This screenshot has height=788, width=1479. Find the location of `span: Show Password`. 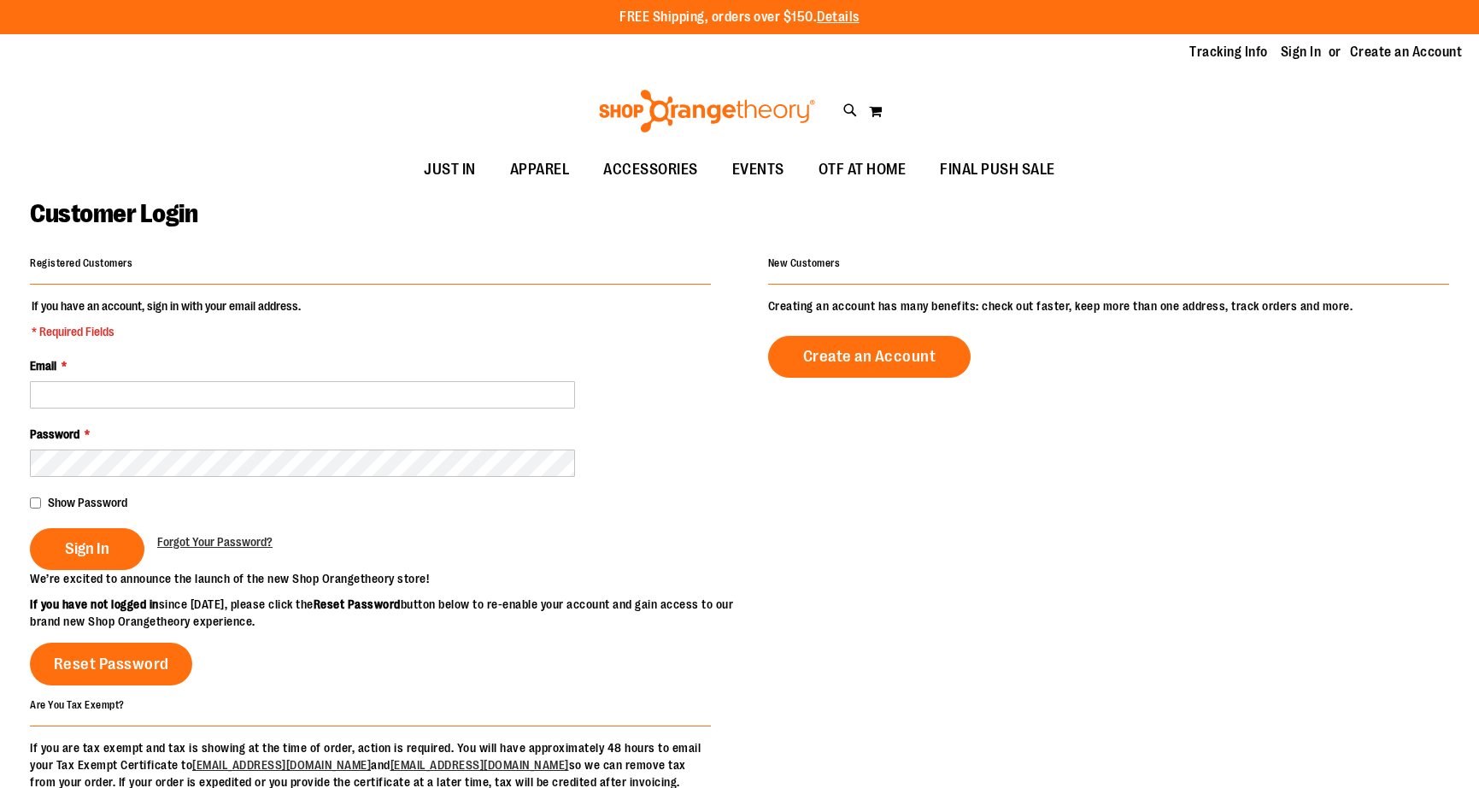

span: Show Password is located at coordinates (87, 503).